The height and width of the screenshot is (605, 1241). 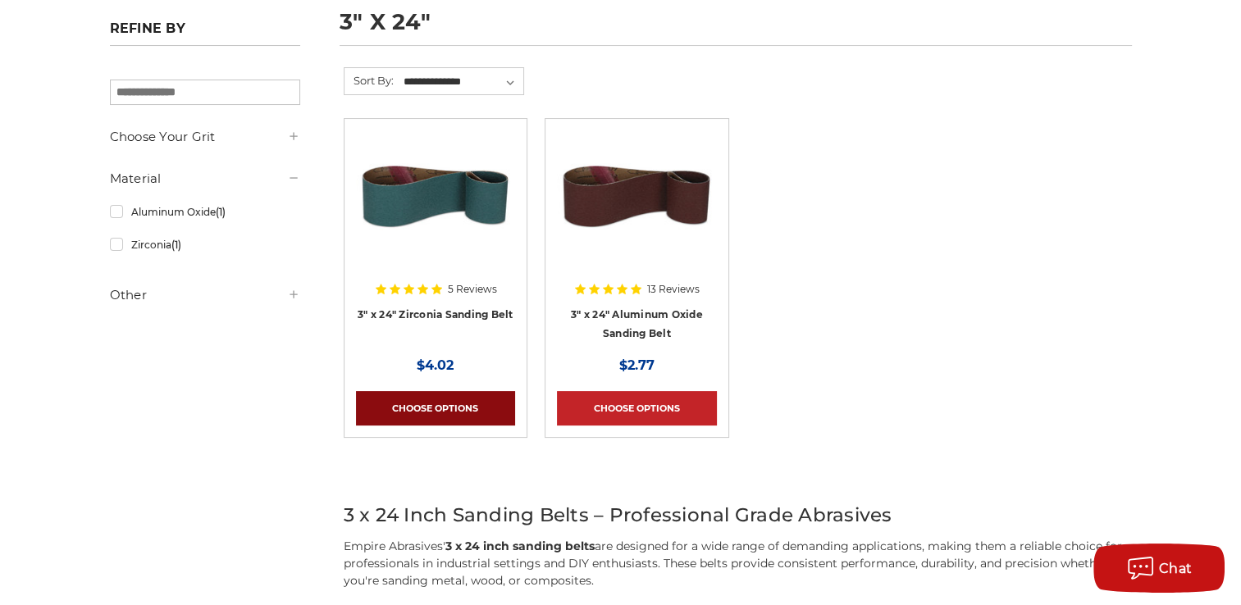 I want to click on img: 3" x 24" Zirconia Sanding Belt, so click(x=435, y=196).